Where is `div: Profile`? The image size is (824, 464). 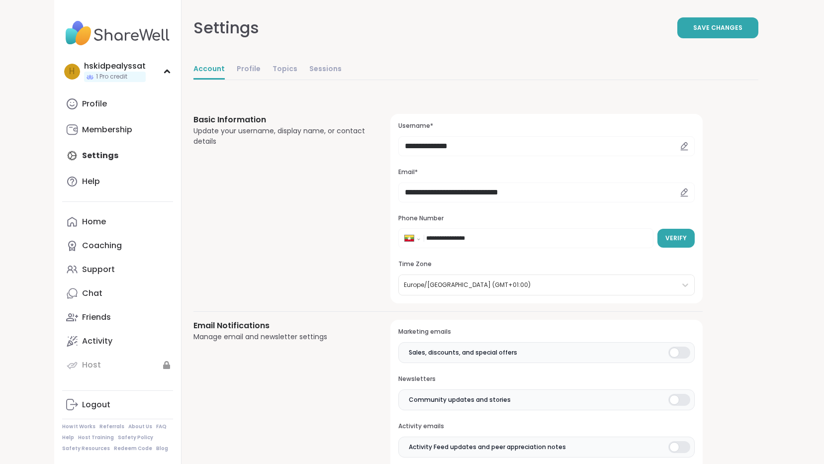
div: Profile is located at coordinates (94, 104).